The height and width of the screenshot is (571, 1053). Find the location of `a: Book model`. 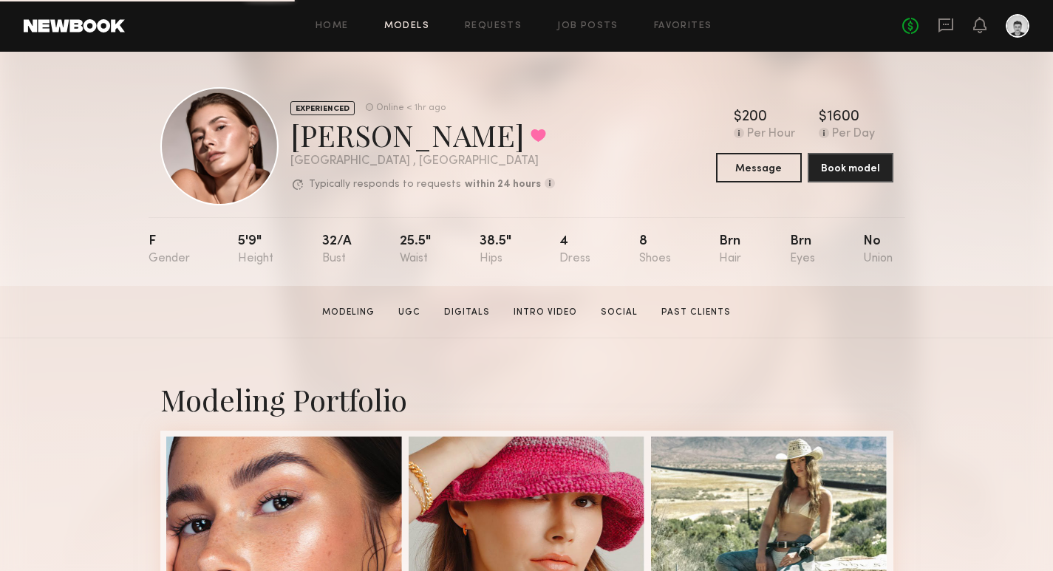

a: Book model is located at coordinates (851, 168).